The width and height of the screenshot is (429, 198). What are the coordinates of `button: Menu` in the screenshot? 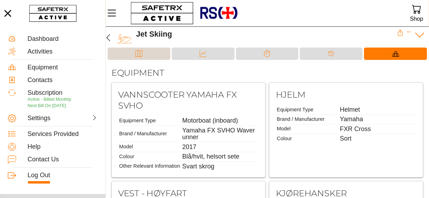 It's located at (115, 13).